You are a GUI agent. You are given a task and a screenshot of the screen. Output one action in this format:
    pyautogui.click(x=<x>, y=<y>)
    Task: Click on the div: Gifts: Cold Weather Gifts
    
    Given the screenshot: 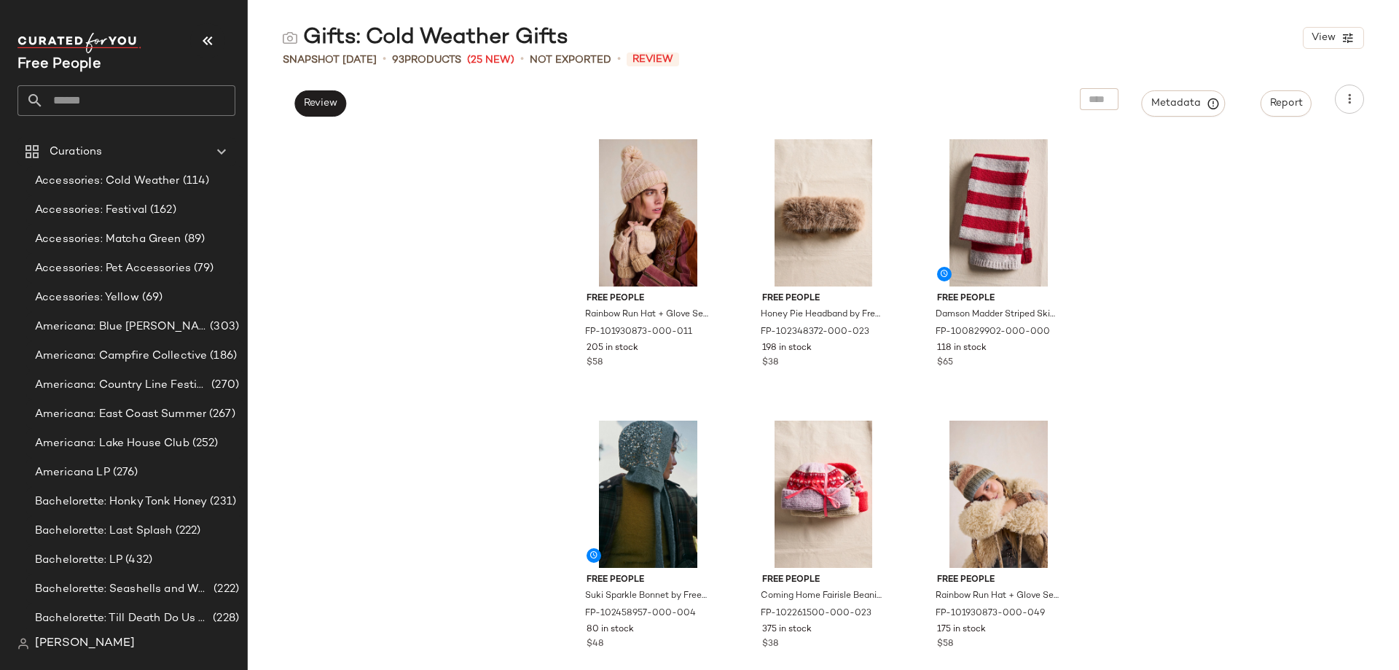 What is the action you would take?
    pyautogui.click(x=426, y=38)
    